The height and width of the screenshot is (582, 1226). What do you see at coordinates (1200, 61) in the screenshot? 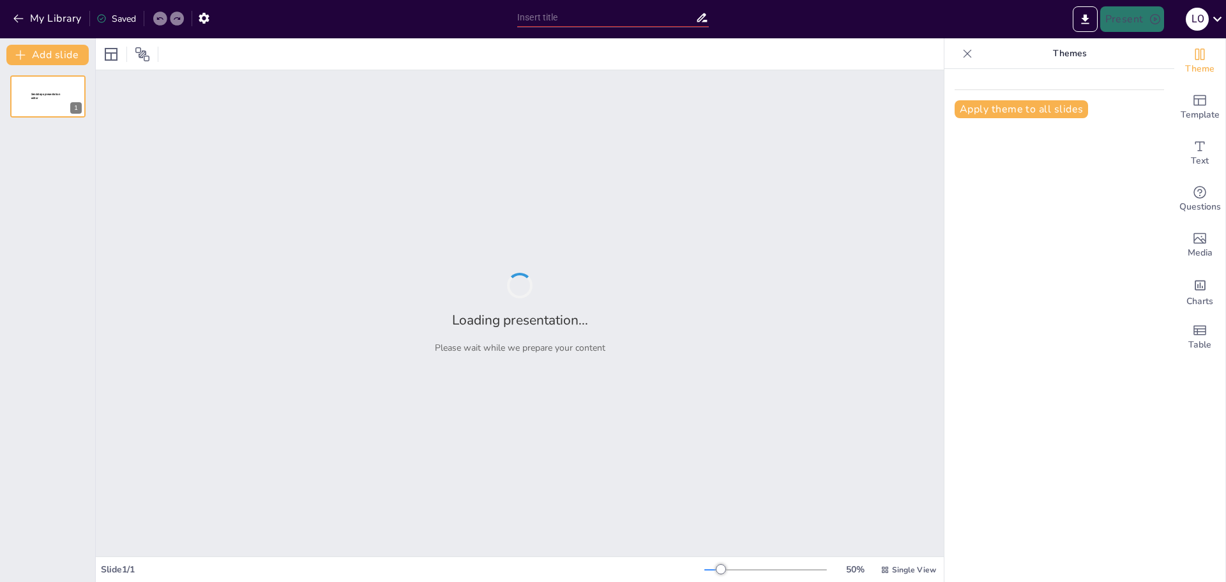
I see `div: Change the overall theme` at bounding box center [1200, 61].